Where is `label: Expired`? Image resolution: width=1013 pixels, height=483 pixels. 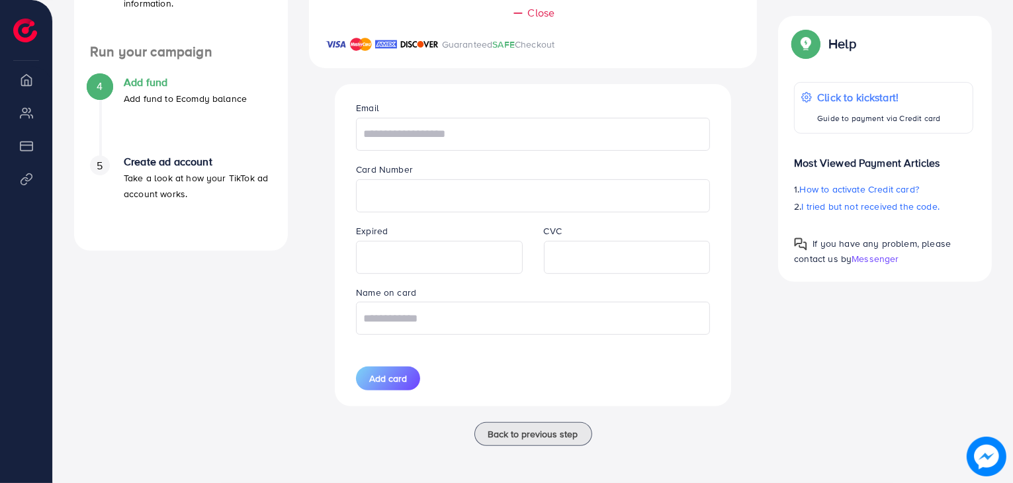
label: Expired is located at coordinates (372, 231).